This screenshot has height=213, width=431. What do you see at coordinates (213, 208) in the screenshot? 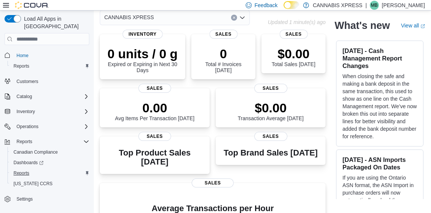
I see `h4: Average Transactions per Hour` at bounding box center [213, 208].